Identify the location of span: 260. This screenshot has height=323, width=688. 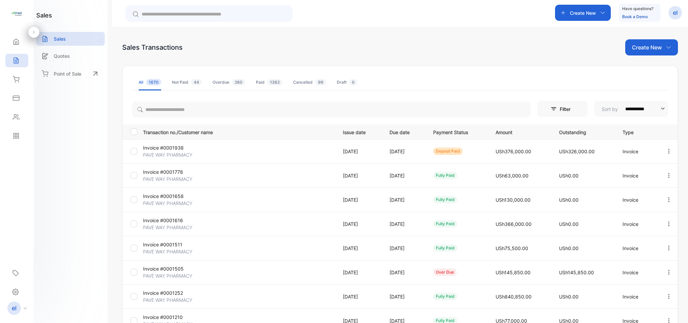
(238, 82).